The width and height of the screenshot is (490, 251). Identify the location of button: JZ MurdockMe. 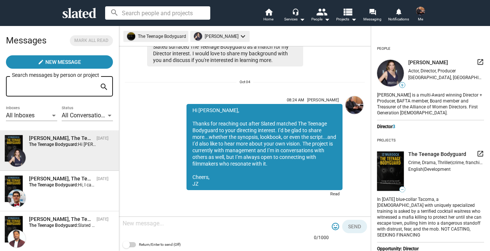
(420, 15).